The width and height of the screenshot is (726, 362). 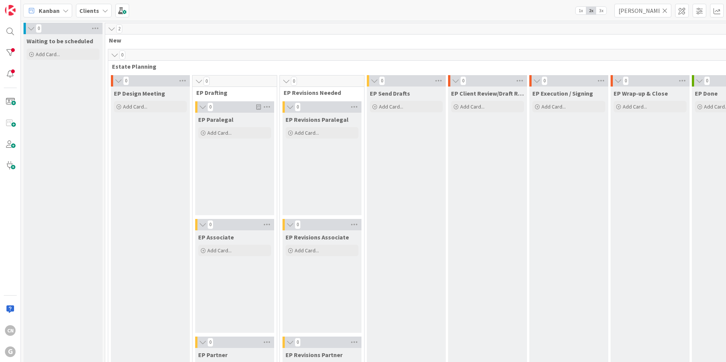 I want to click on b: Clients, so click(x=89, y=11).